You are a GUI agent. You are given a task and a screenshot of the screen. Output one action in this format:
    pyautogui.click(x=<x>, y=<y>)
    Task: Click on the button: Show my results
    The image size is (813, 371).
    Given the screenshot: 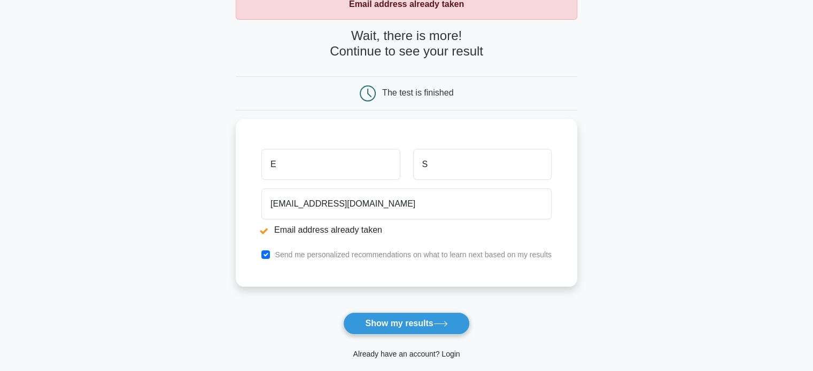 What is the action you would take?
    pyautogui.click(x=406, y=324)
    